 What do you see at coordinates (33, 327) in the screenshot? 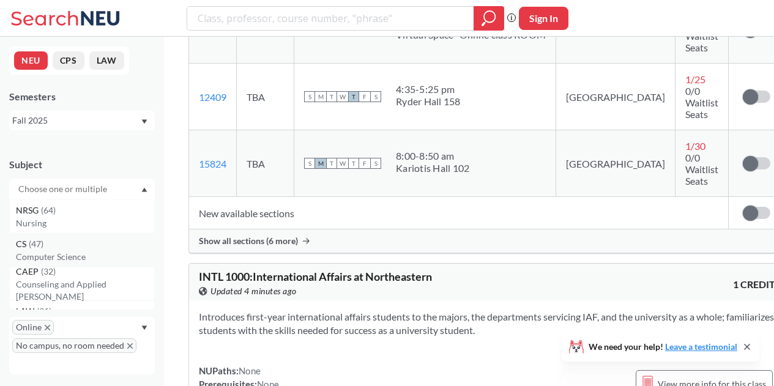
I see `span: OnlineX to remove pill` at bounding box center [33, 327].